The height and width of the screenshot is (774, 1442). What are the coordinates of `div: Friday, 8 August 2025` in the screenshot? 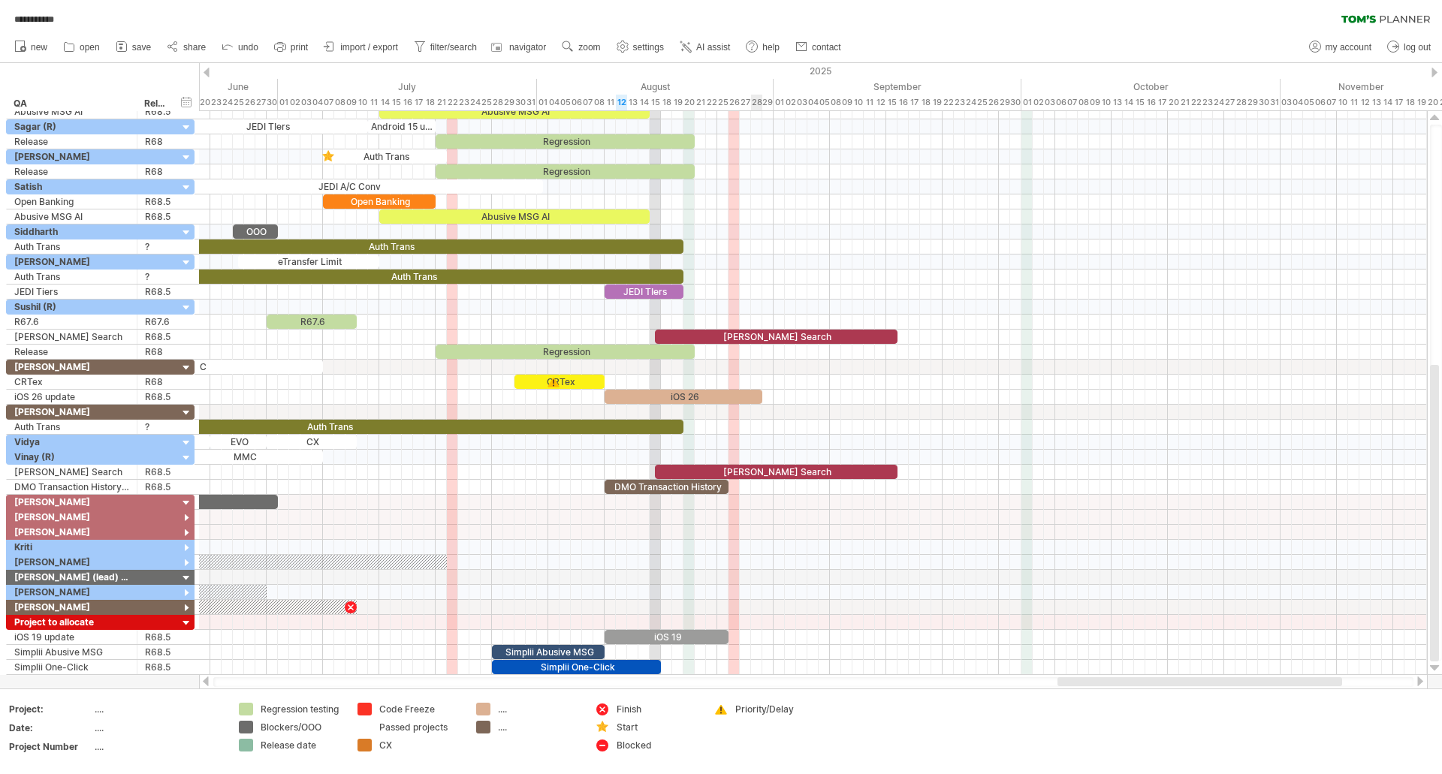 It's located at (599, 102).